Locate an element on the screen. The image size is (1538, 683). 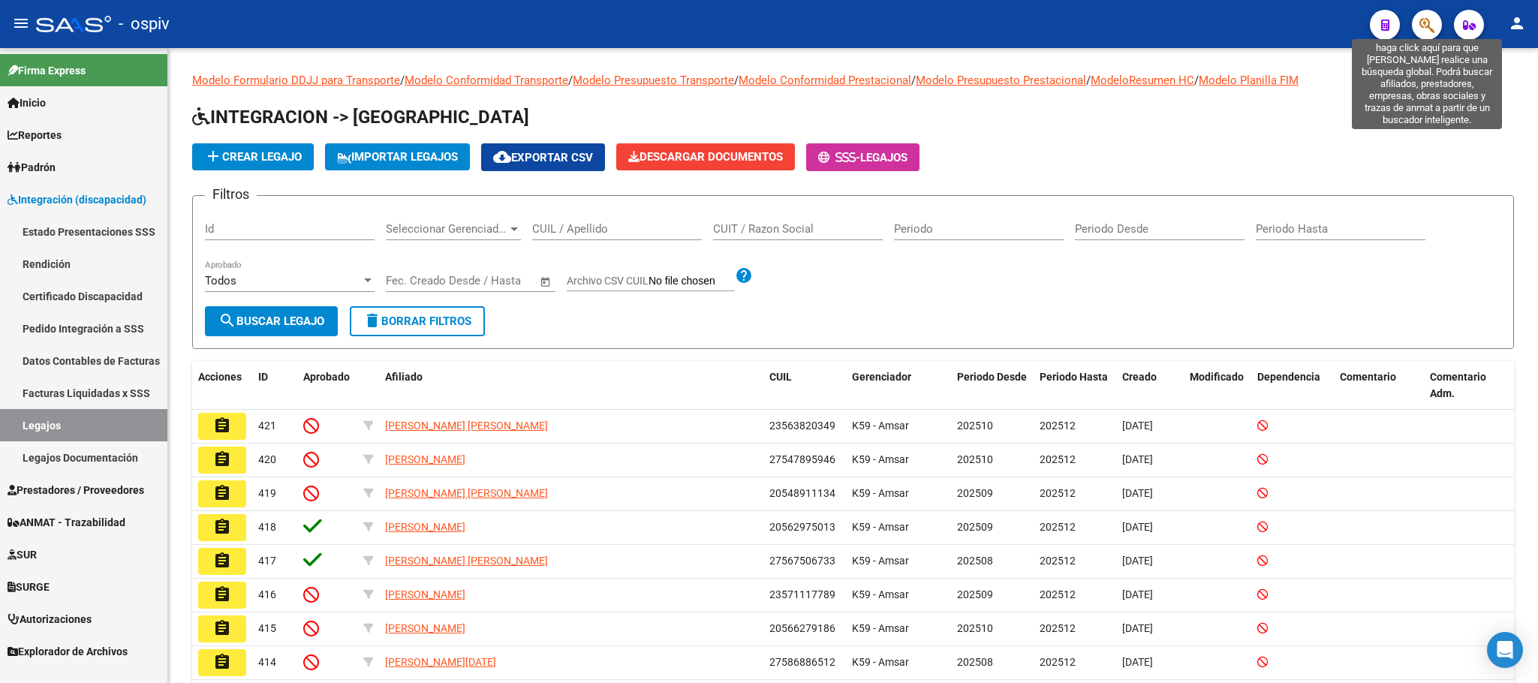
span: 20548911134 is located at coordinates (803, 493).